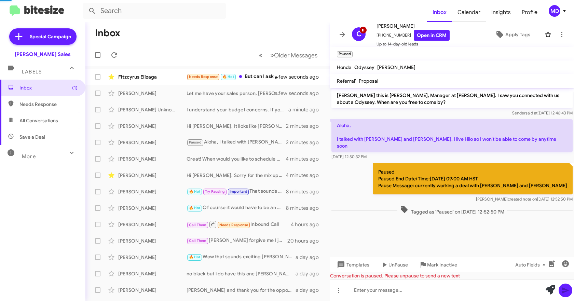  What do you see at coordinates (236, 191) in the screenshot?
I see `div: That sounds great! Just let me know when you're available, and we can schedule a convenient time ...` at bounding box center [236, 191].